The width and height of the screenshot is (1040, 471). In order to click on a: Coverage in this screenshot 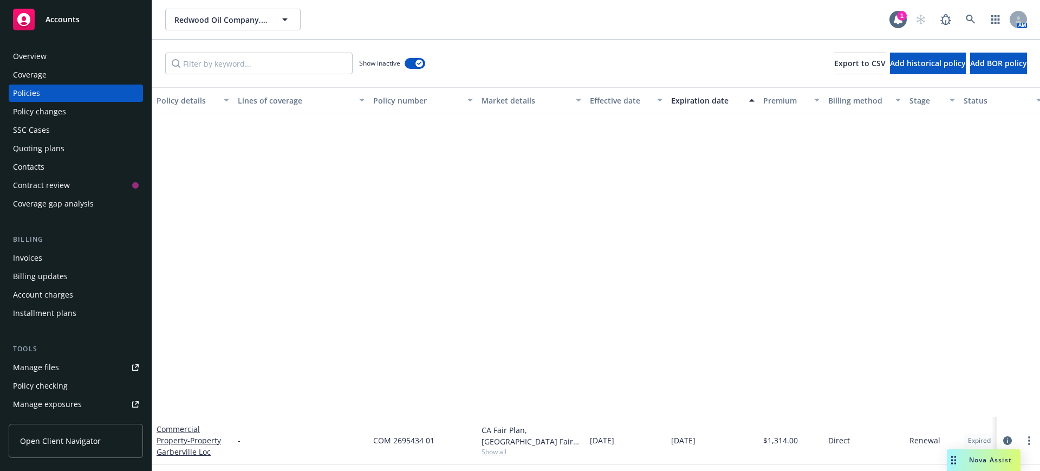, I will do `click(76, 75)`.